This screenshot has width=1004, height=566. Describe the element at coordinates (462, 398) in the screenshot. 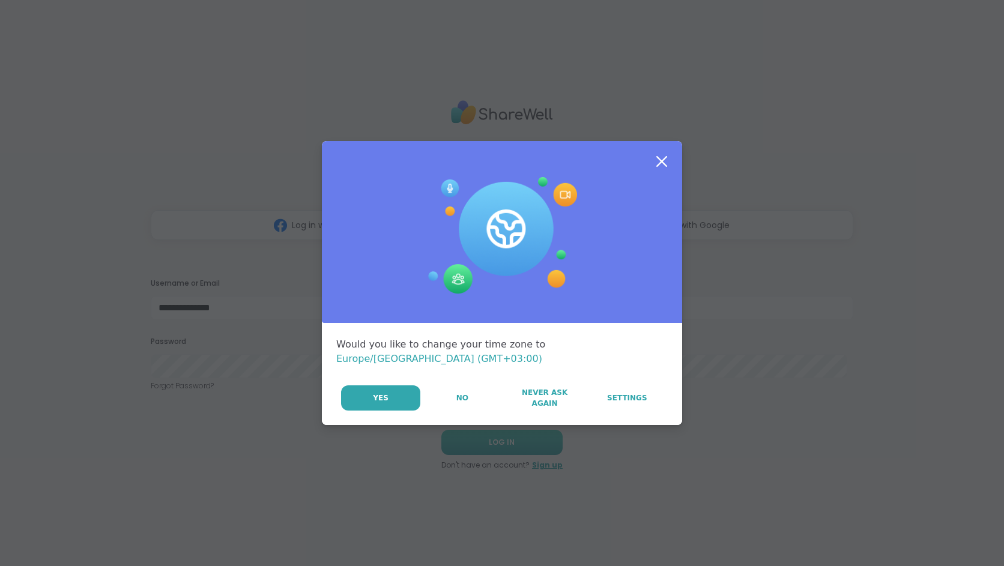

I see `span: No` at that location.